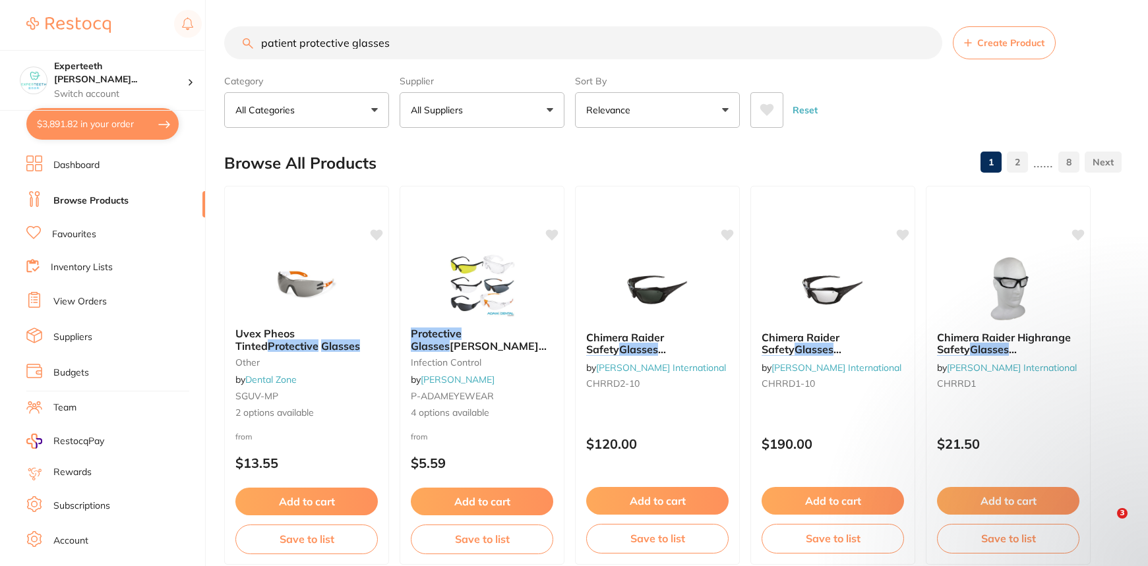 The width and height of the screenshot is (1148, 566). I want to click on small: infection control, so click(482, 363).